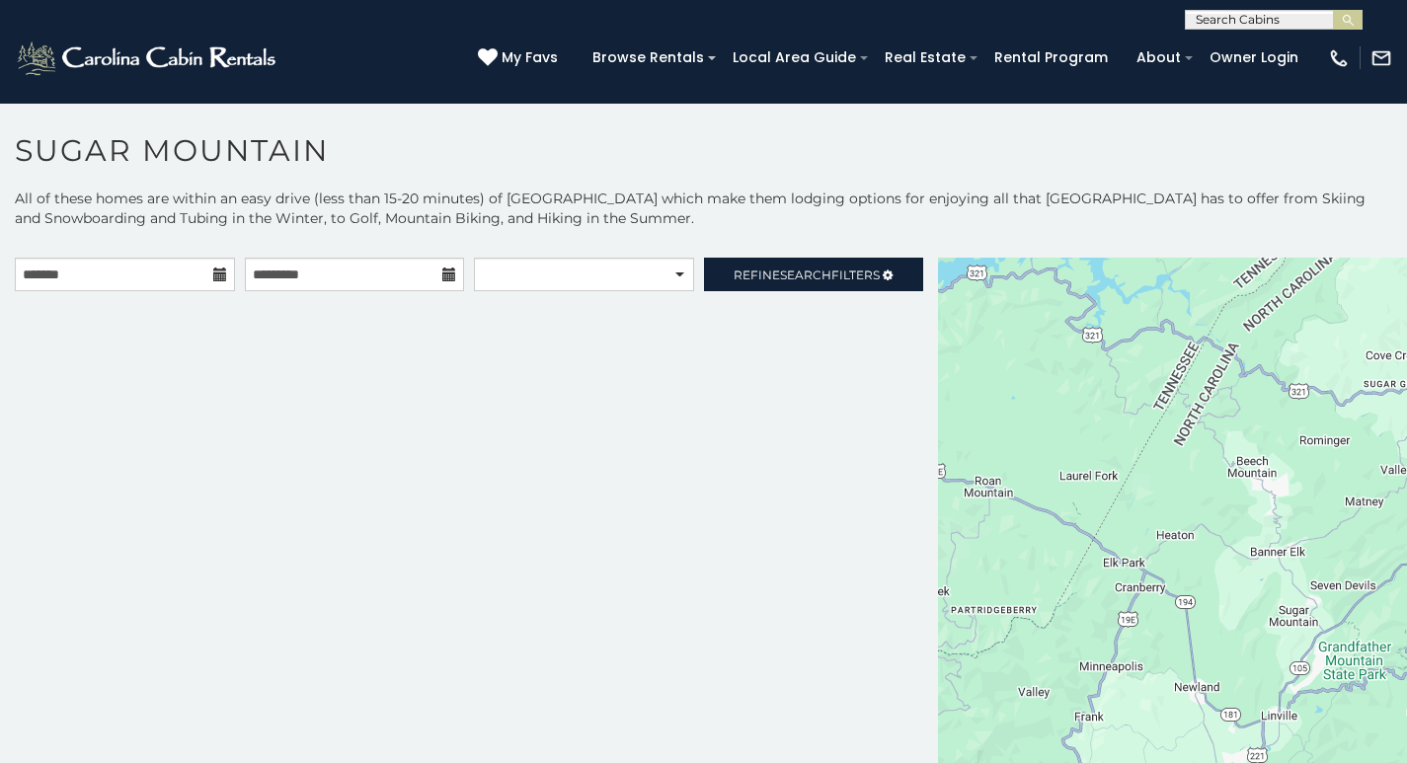 The image size is (1407, 763). I want to click on a: Owner Login, so click(1254, 57).